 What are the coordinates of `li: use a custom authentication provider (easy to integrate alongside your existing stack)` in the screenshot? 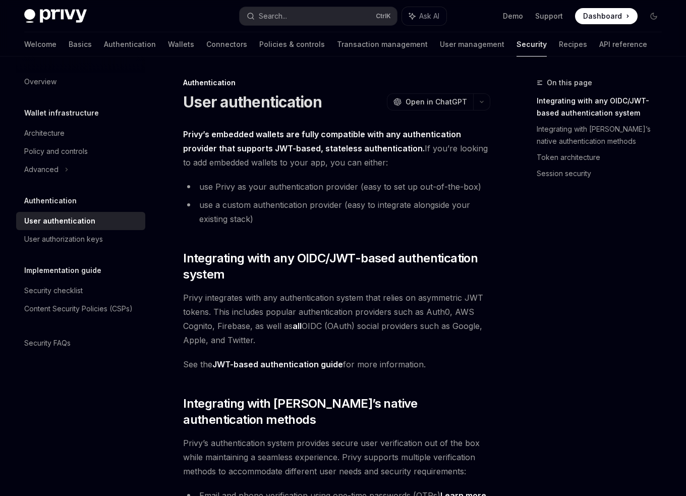 It's located at (336, 212).